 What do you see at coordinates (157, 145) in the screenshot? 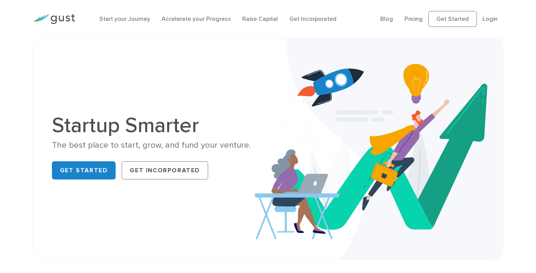
I see `div: The best place to start, grow, and fund your venture.` at bounding box center [157, 145].